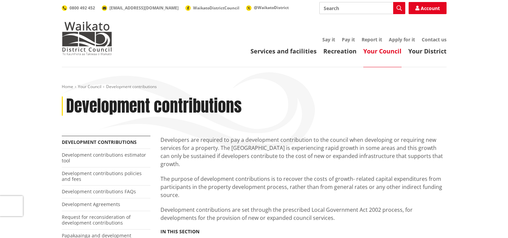 This screenshot has width=508, height=238. What do you see at coordinates (304, 214) in the screenshot?
I see `p: Development contributions are set through the prescribed Local Government Act 2002 process, for d...` at bounding box center [304, 214].